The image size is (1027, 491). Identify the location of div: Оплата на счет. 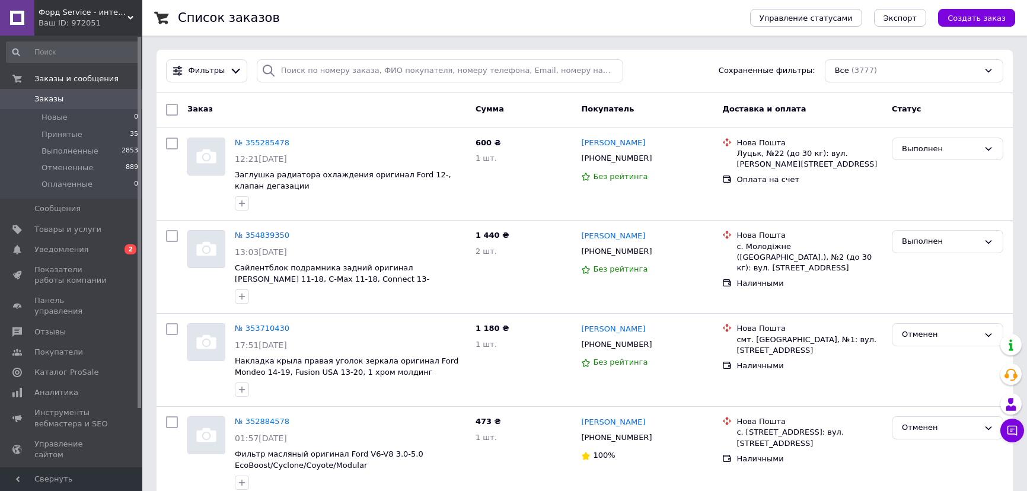
(810, 180).